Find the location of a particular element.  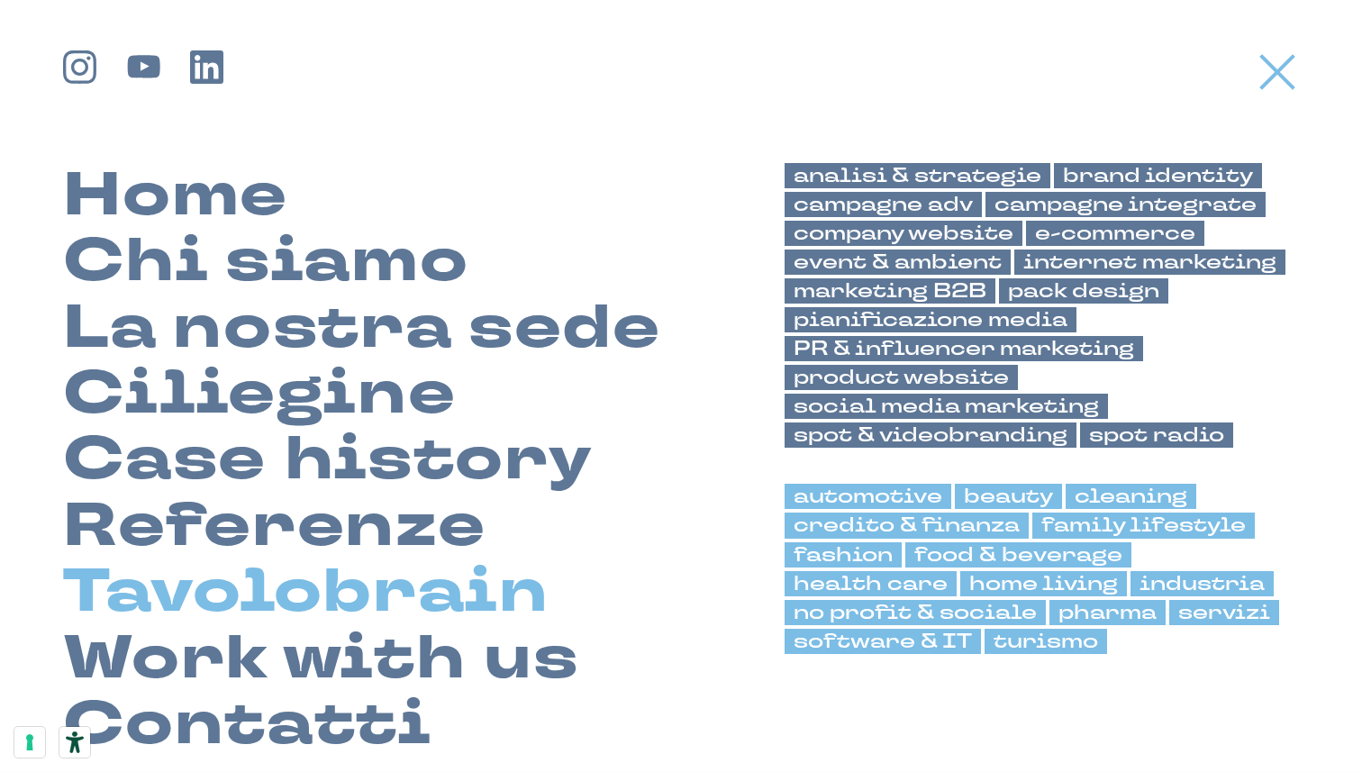

a: Case history is located at coordinates (327, 459).